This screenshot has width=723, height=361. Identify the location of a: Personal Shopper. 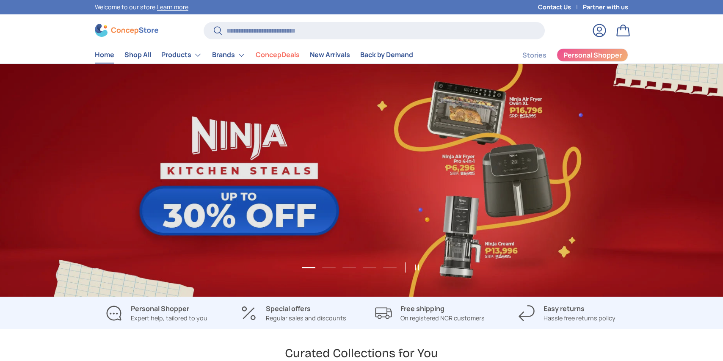
(592, 55).